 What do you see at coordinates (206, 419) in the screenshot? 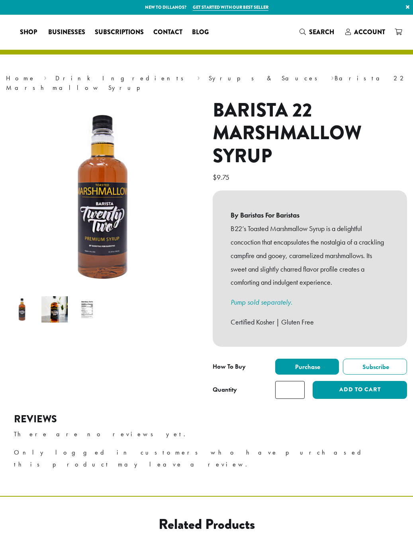
I see `h2: Reviews` at bounding box center [206, 419].